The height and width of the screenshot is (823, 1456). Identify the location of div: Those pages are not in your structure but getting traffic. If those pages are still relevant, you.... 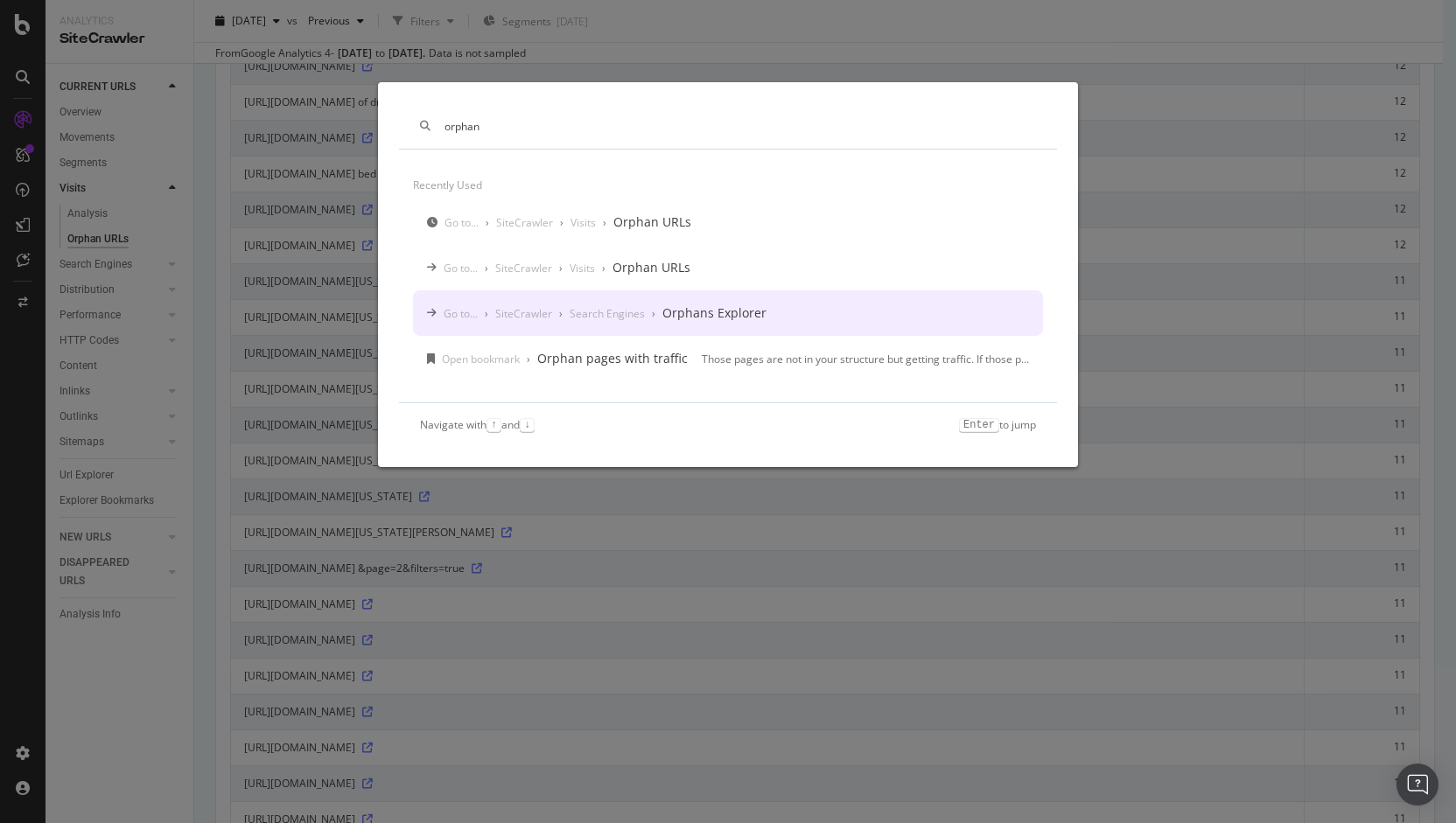
(865, 359).